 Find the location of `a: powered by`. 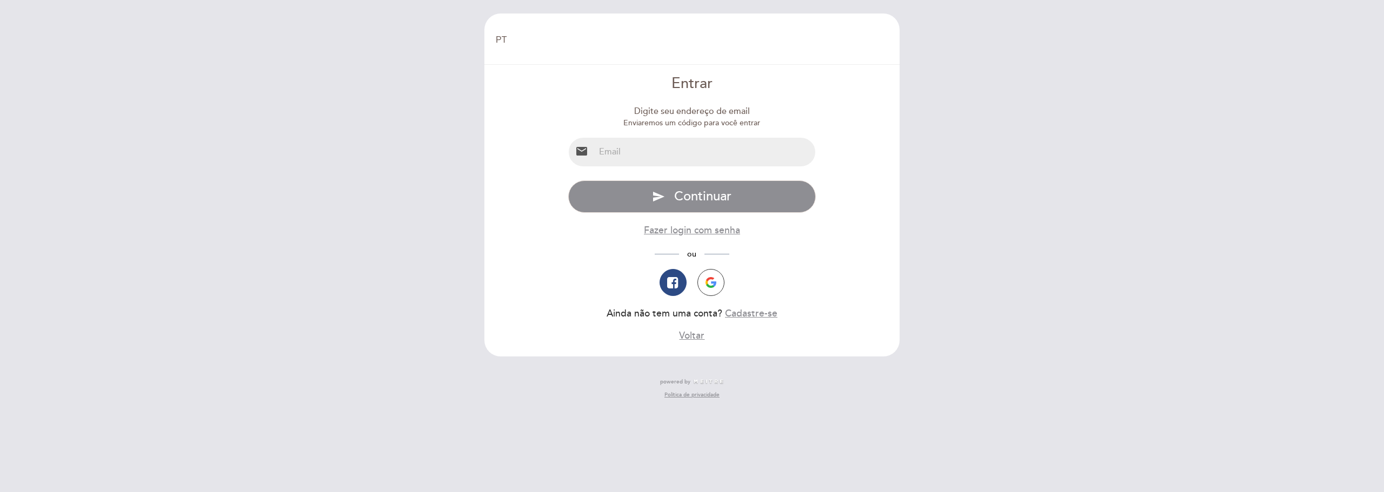

a: powered by is located at coordinates (692, 382).